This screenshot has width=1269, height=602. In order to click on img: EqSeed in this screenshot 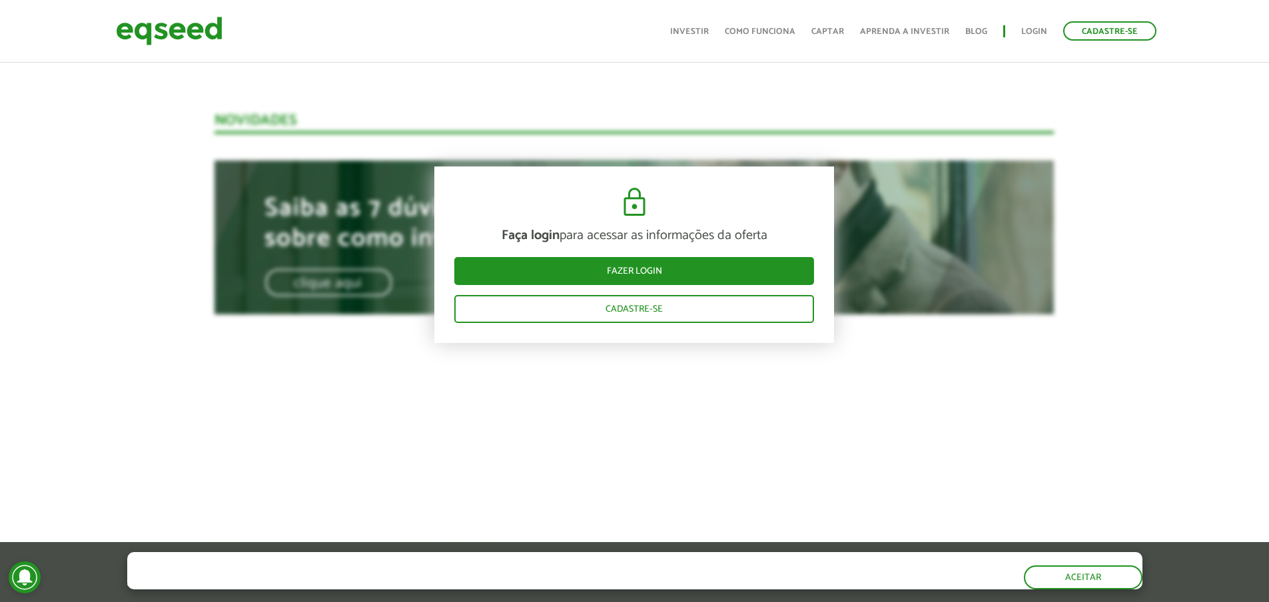, I will do `click(169, 31)`.